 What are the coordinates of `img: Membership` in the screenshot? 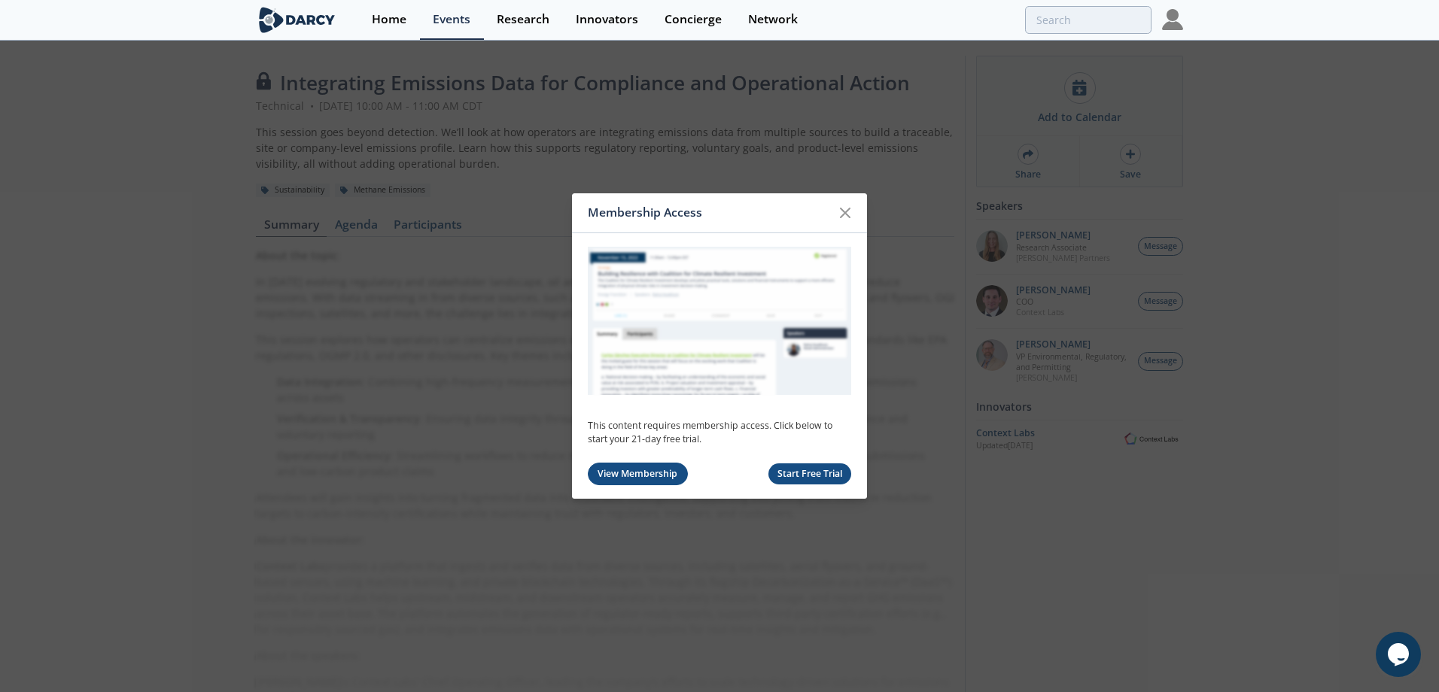 It's located at (720, 321).